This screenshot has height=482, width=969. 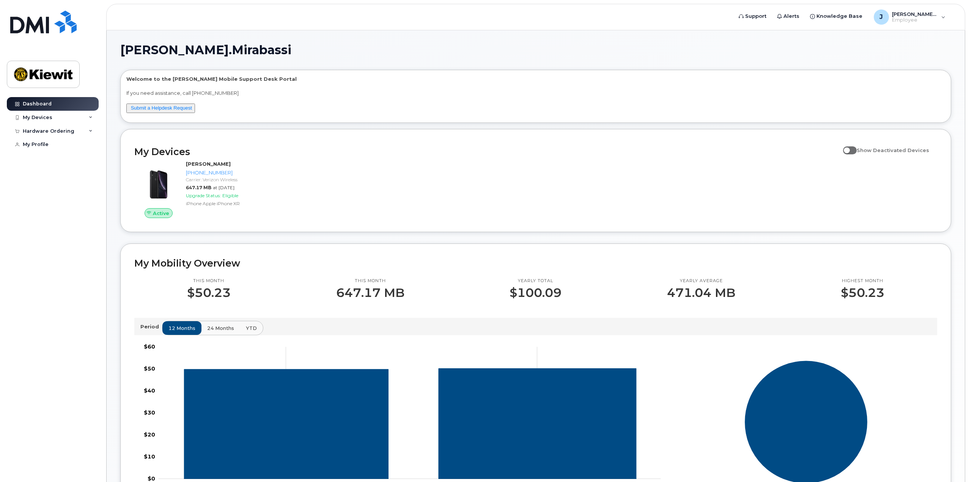 I want to click on p: 471.04 MB, so click(x=701, y=293).